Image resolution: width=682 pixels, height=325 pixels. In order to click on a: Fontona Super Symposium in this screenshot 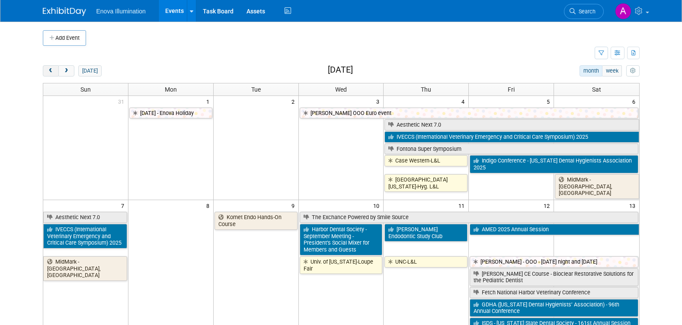, I will do `click(511, 149)`.